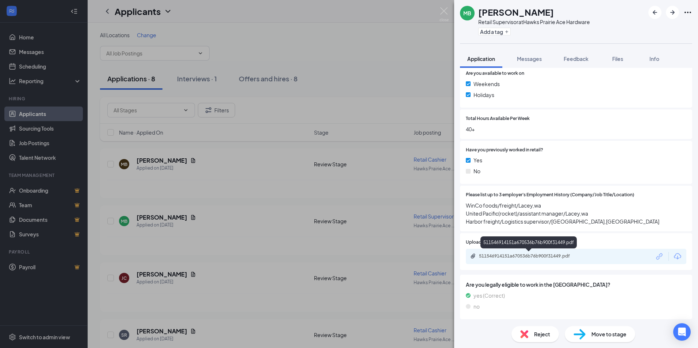 The height and width of the screenshot is (348, 698). What do you see at coordinates (529, 257) in the screenshot?
I see `a: Paperclip511546914151a670536b76b900f31449.pdf` at bounding box center [529, 257].